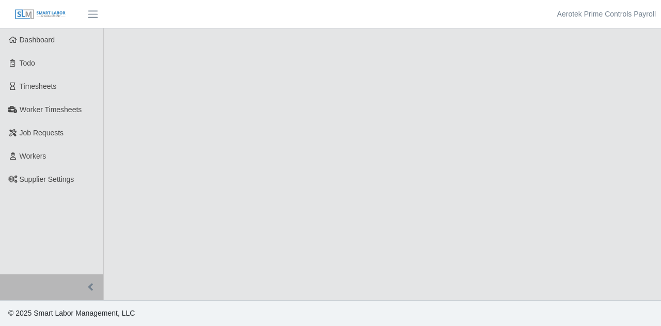 This screenshot has width=661, height=326. I want to click on span: Todo, so click(27, 63).